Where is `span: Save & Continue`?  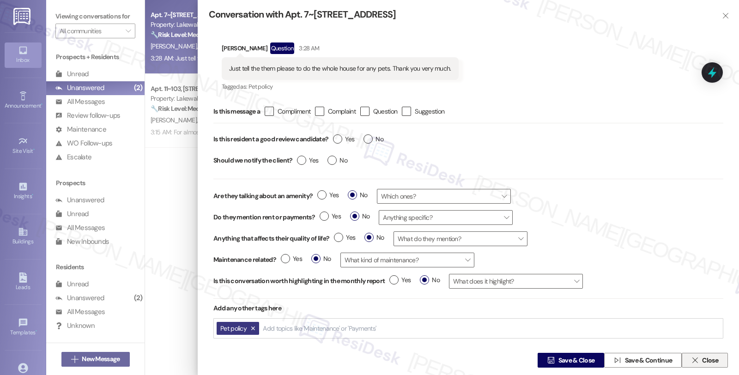
span: Save & Continue is located at coordinates (649, 360).